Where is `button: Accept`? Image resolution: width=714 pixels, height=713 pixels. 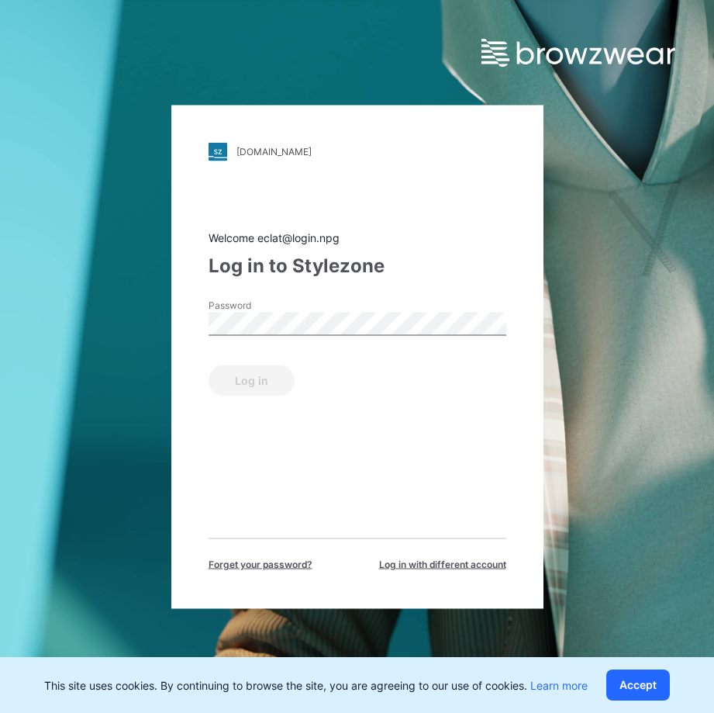 button: Accept is located at coordinates (638, 685).